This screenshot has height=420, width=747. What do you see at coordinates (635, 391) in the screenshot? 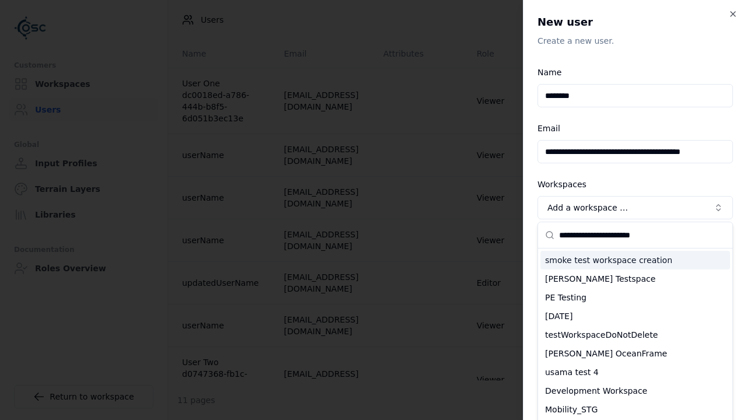
I see `div: Development Workspace` at bounding box center [635, 391].